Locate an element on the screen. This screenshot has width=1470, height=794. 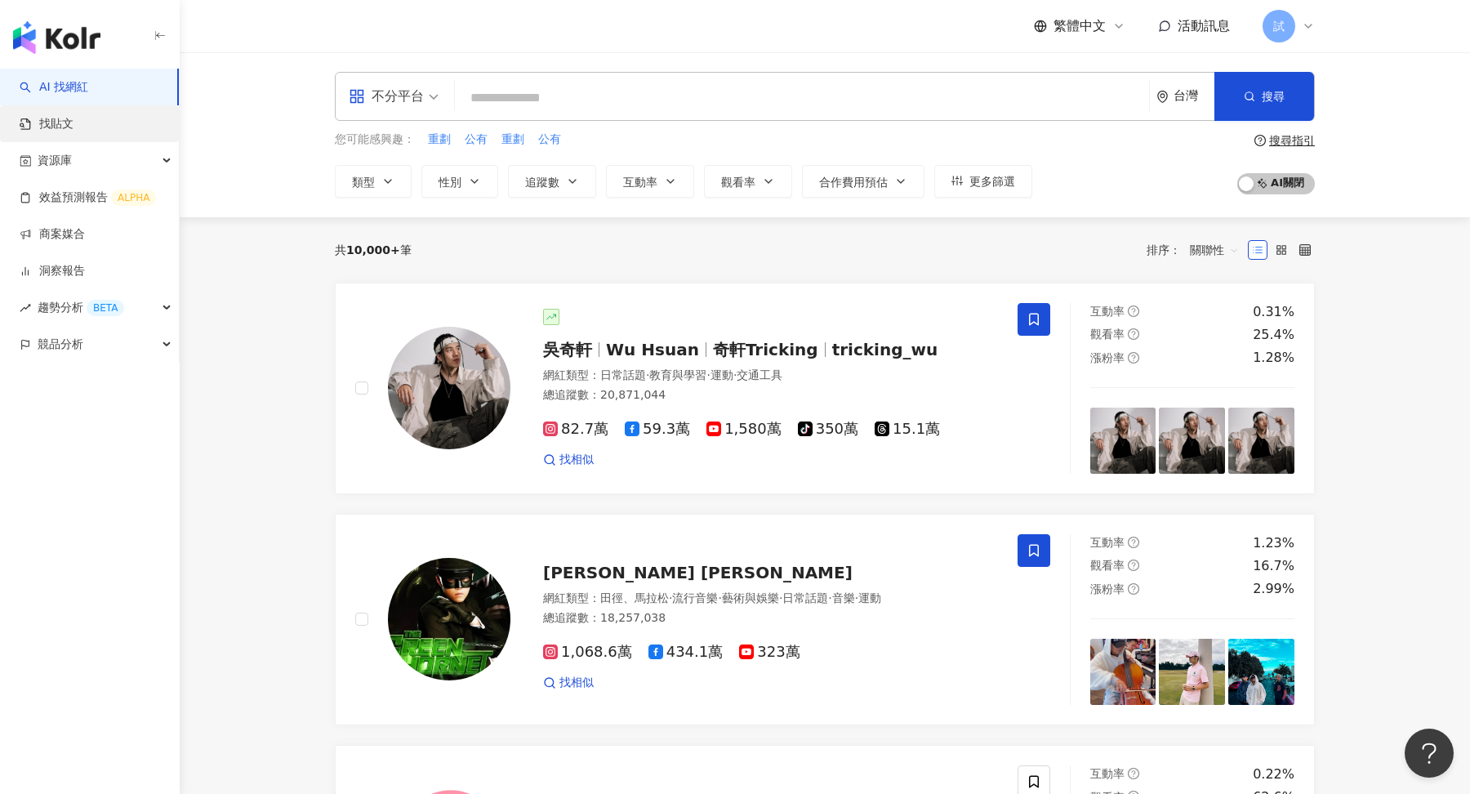
span: 流行音樂 is located at coordinates (695, 598).